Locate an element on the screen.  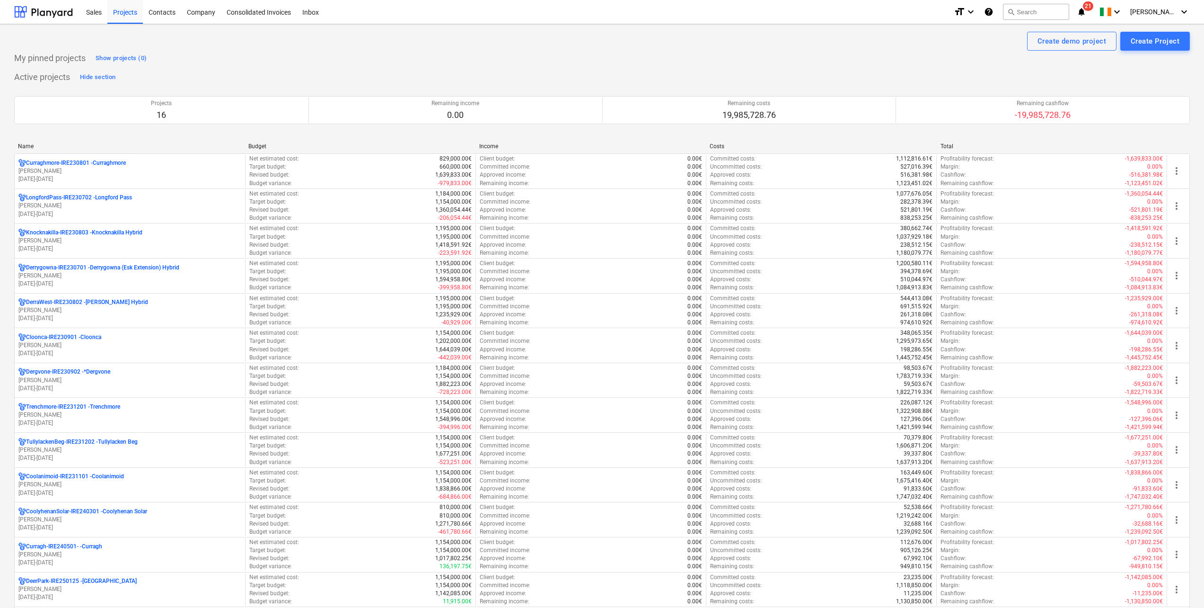
p: Budget variance : is located at coordinates (271, 322).